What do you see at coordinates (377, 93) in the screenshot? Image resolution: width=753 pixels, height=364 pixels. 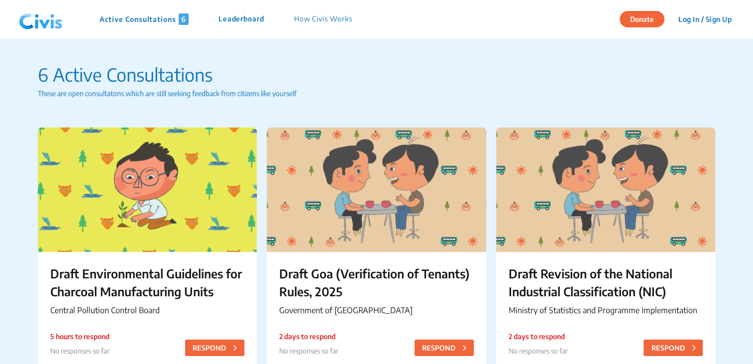 I see `p: These are open consultatons which are still seeking feedback from citizens like yourself` at bounding box center [377, 93].